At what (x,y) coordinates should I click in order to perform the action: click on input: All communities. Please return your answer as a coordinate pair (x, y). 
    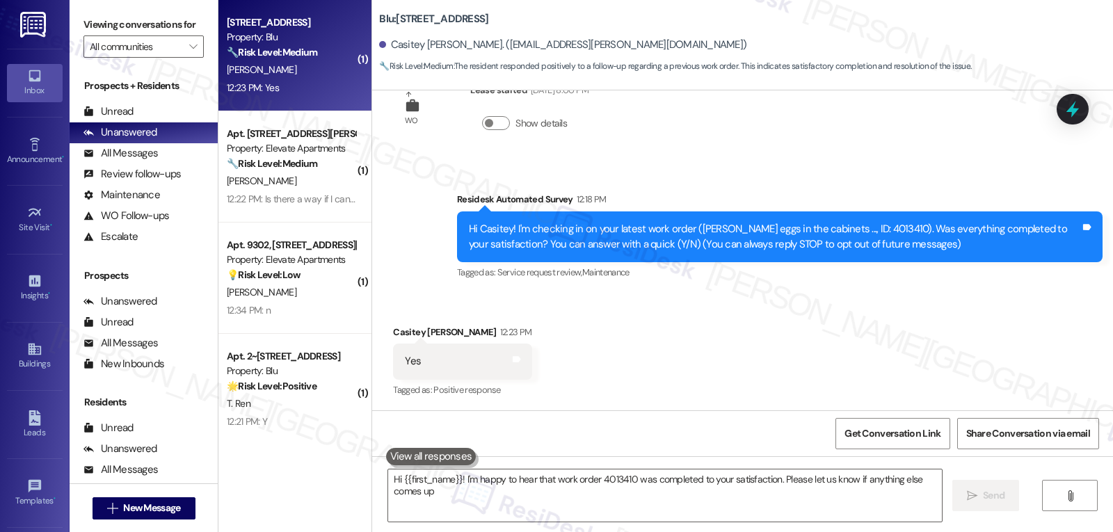
    Looking at the image, I should click on (136, 47).